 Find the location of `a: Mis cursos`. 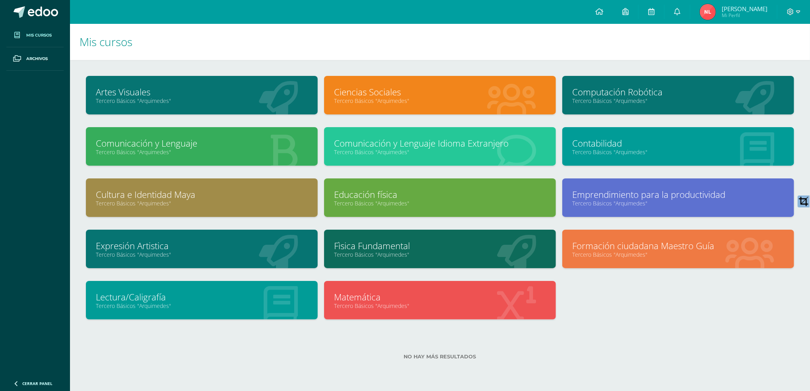

a: Mis cursos is located at coordinates (35, 35).